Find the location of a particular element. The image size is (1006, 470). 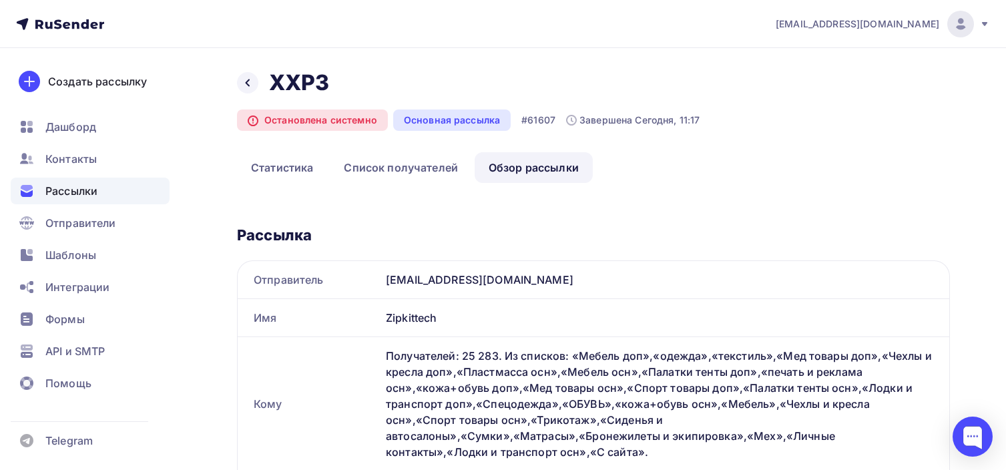

span: Рассылки is located at coordinates (71, 191).